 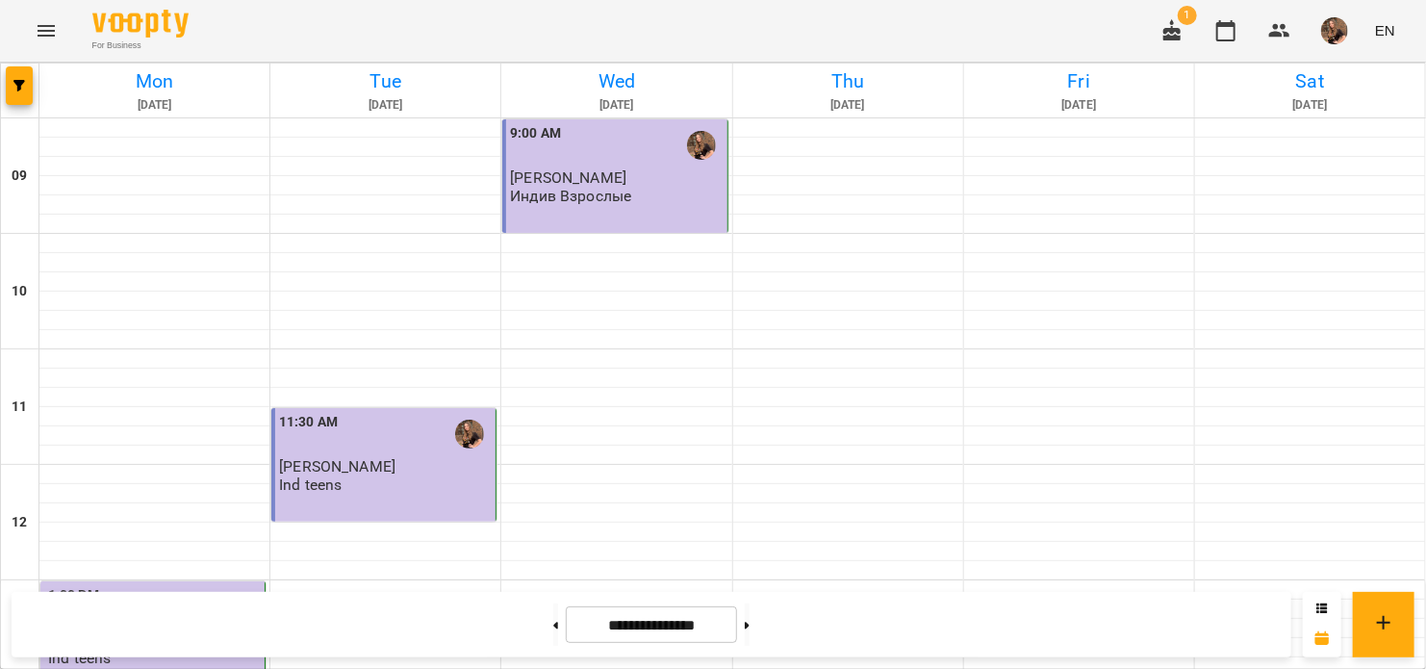 I want to click on h6: 11, so click(x=19, y=407).